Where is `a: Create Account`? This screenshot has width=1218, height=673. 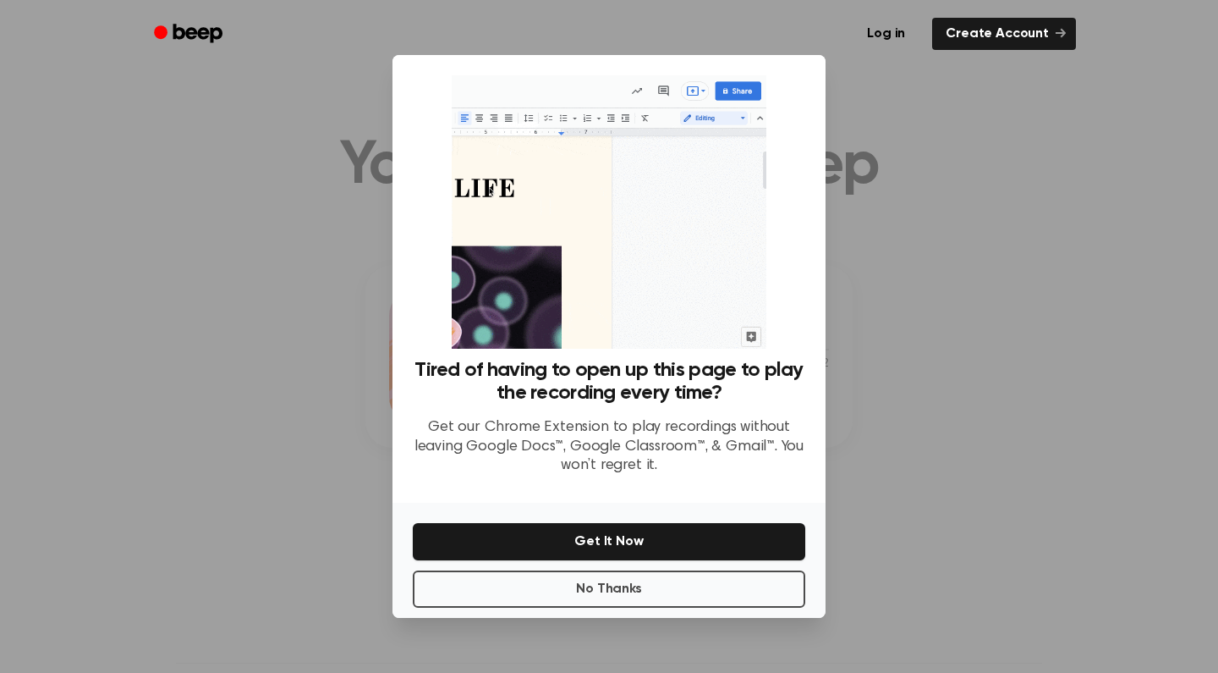
a: Create Account is located at coordinates (1004, 34).